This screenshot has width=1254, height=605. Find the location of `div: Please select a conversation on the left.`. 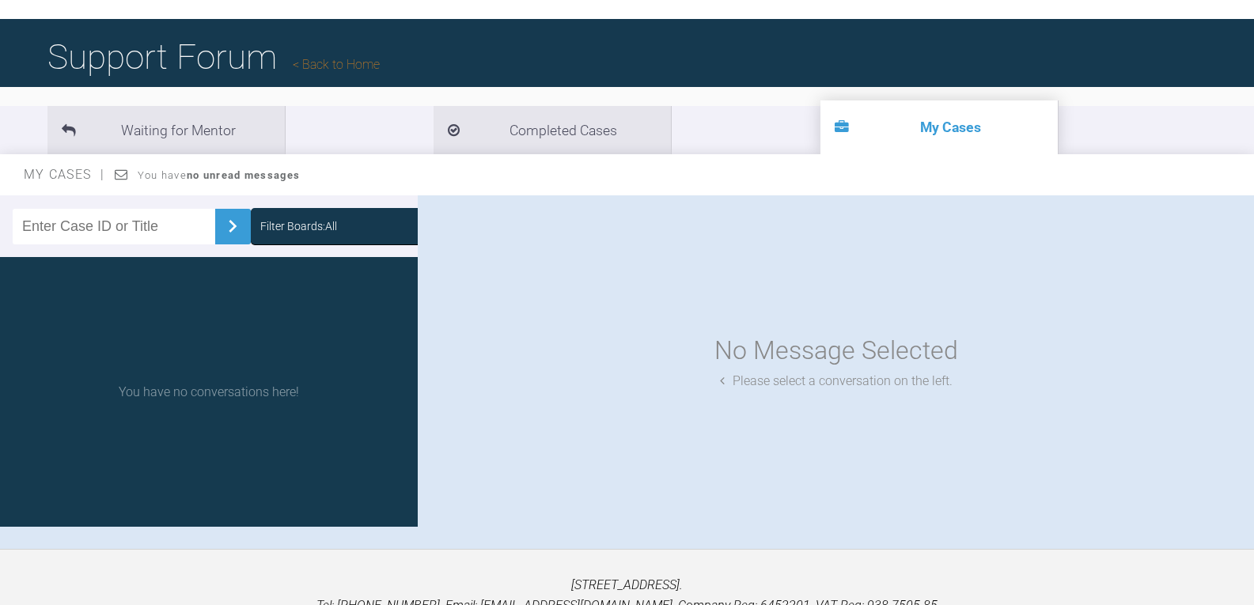

div: Please select a conversation on the left. is located at coordinates (837, 381).